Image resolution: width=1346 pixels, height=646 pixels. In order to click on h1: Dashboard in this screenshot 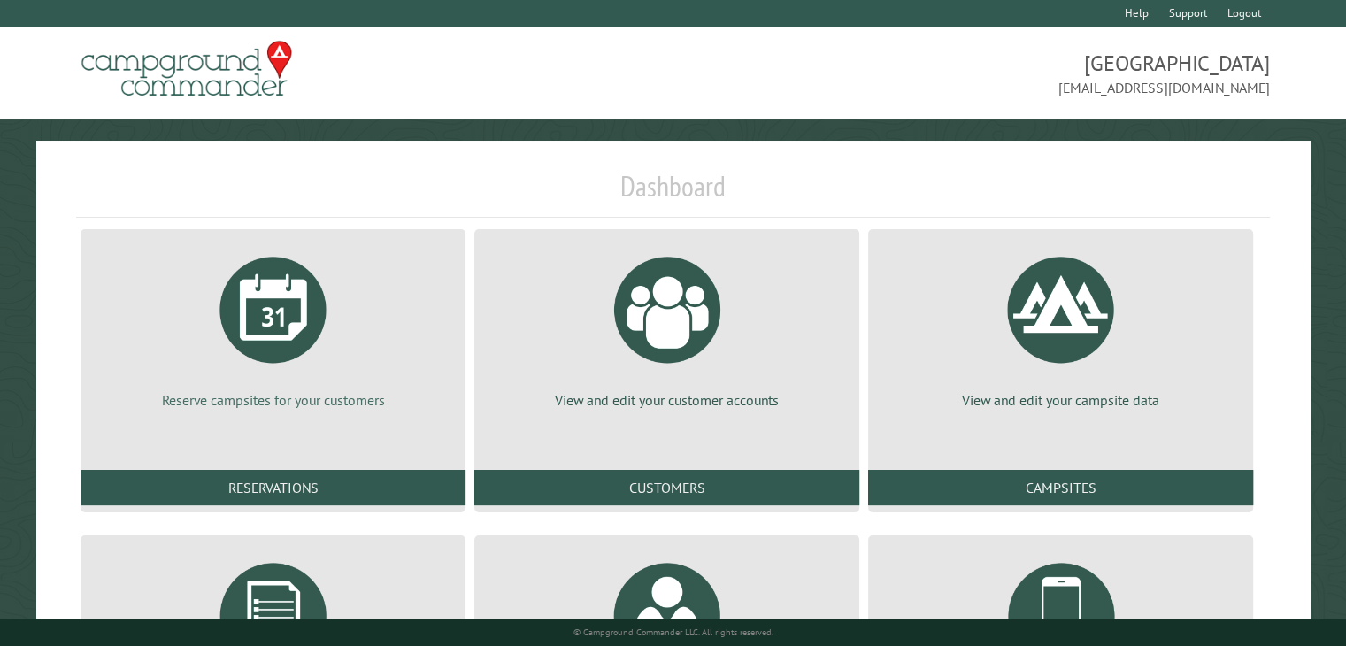, I will do `click(672, 193)`.